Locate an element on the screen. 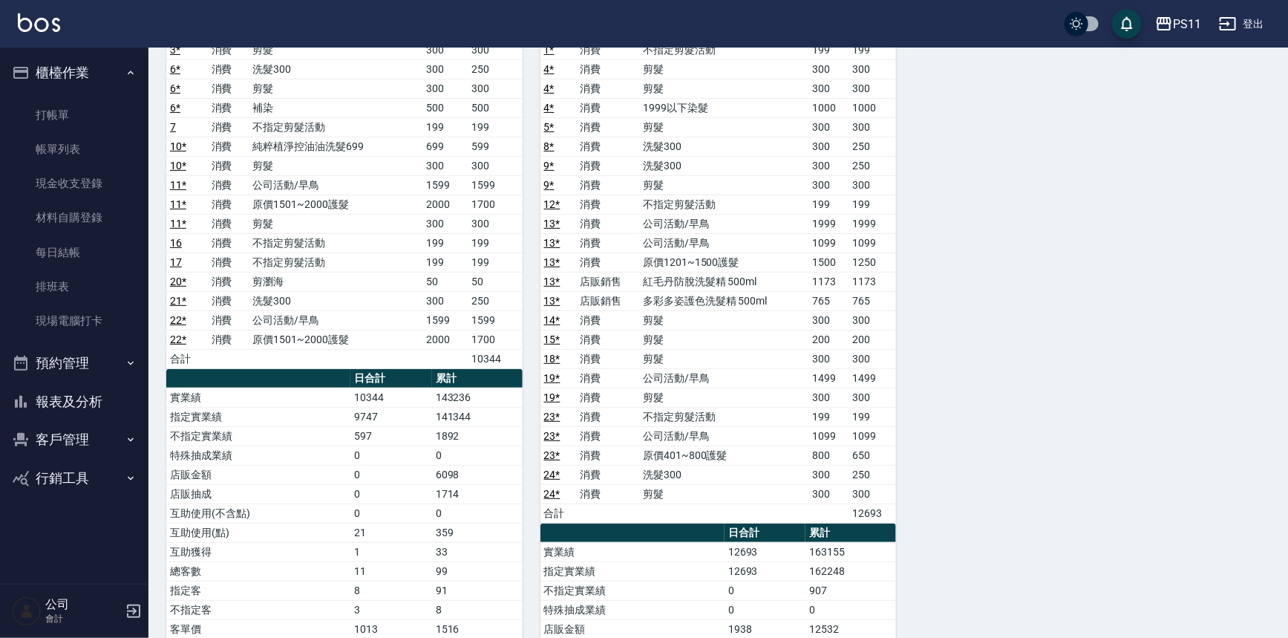 The height and width of the screenshot is (638, 1288). td: 原價1201~1500護髮 is located at coordinates (724, 262).